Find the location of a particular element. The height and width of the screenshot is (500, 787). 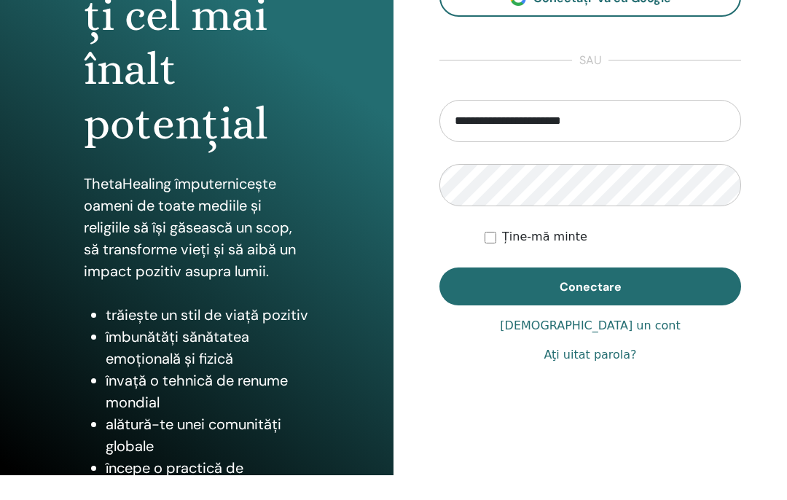

font: Aţi uitat parola? is located at coordinates (589, 354).